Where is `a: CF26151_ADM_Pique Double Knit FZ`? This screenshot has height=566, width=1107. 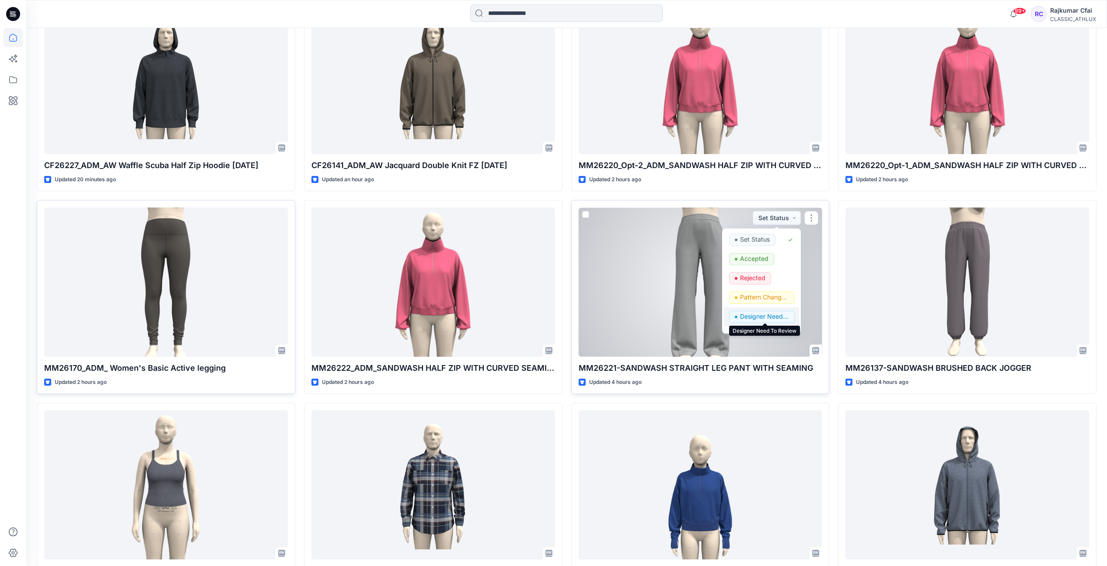
a: CF26151_ADM_Pique Double Knit FZ is located at coordinates (967, 484).